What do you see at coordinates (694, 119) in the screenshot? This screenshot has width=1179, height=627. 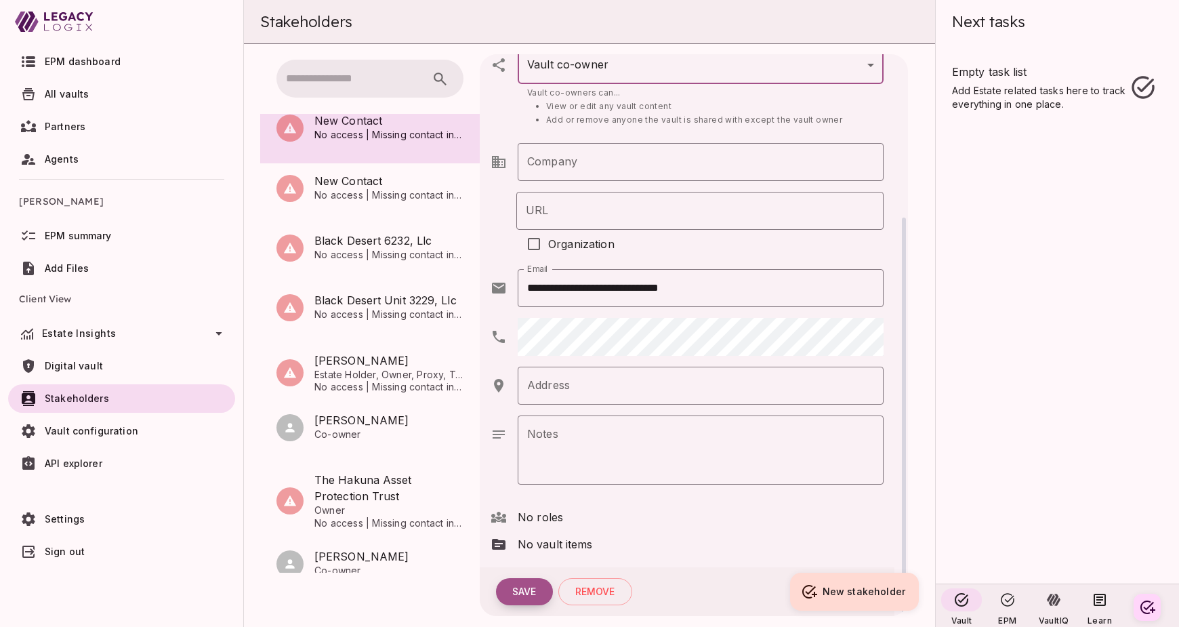 I see `span: Add or remove anyone the vault is shared with except the vault owner` at bounding box center [694, 119].